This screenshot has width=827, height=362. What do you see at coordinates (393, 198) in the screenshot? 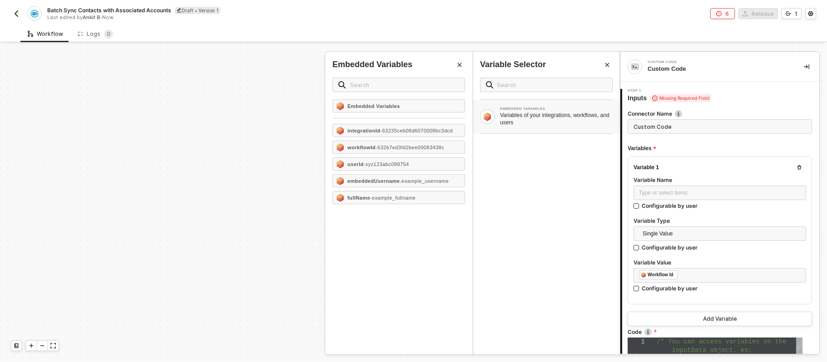
I see `span: - example_fullname` at bounding box center [393, 198].